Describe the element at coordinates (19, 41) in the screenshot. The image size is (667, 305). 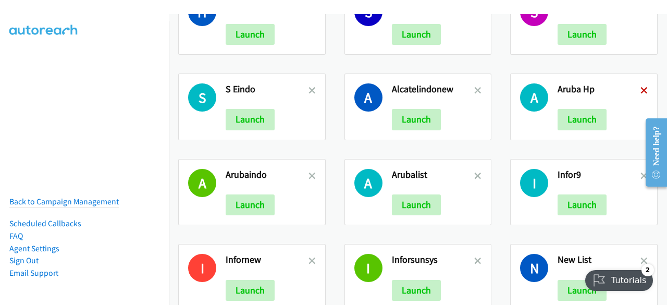
I see `div: Open Resource Center` at that location.